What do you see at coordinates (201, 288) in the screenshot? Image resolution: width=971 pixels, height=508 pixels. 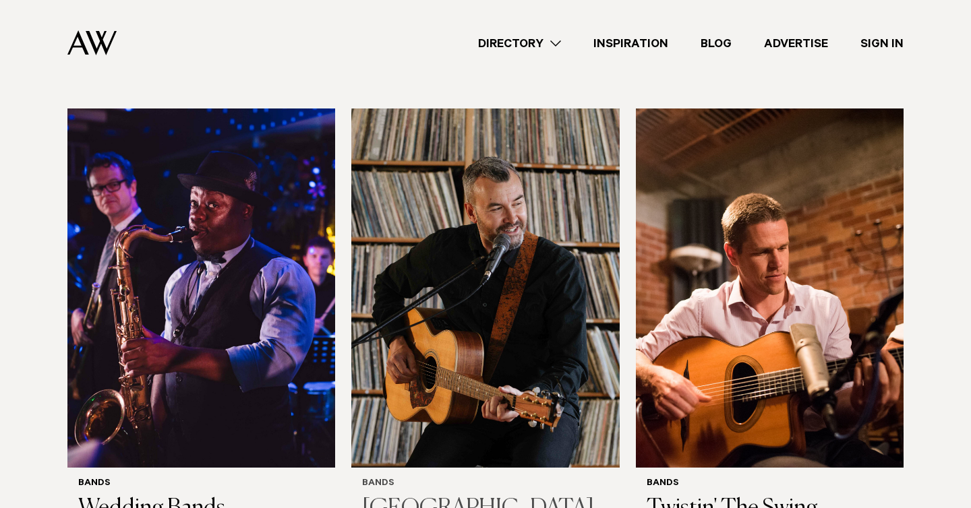 I see `img: Auckland Weddings Bands | Wedding Bands` at bounding box center [201, 288].